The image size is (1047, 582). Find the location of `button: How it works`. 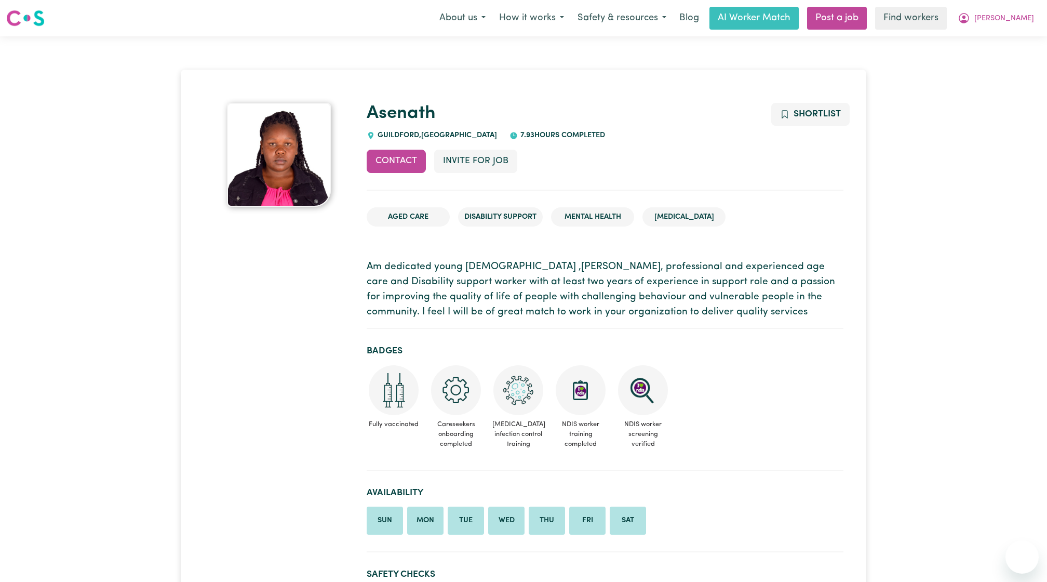

button: How it works is located at coordinates (531, 18).